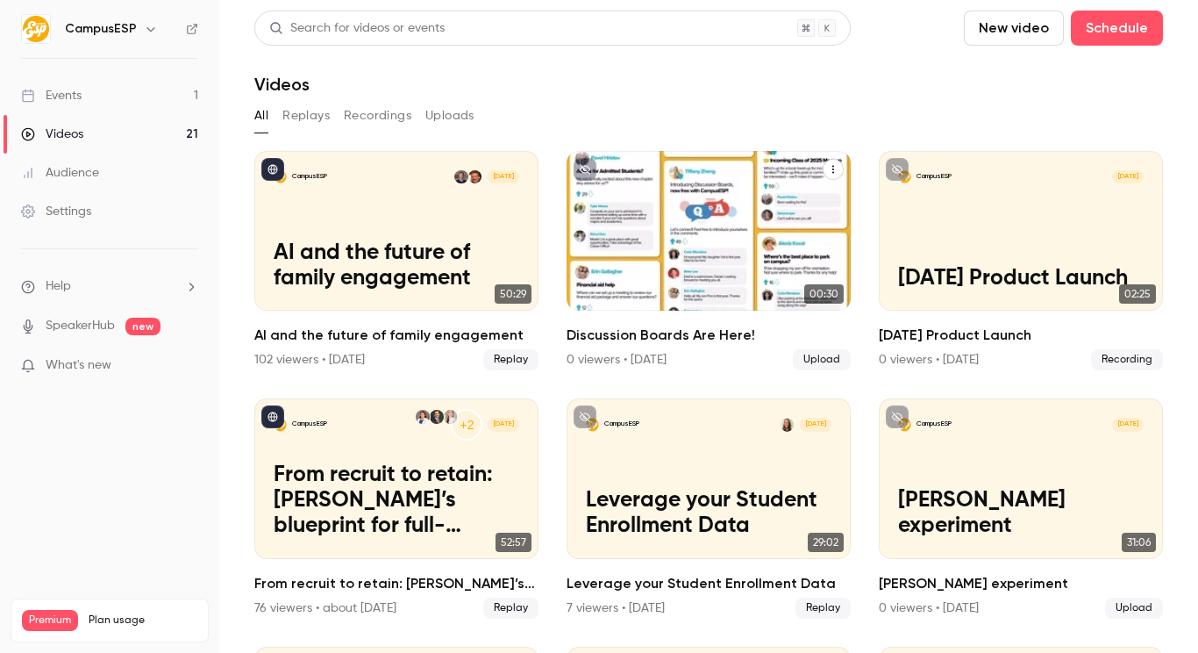  I want to click on span: 31:06, so click(1139, 542).